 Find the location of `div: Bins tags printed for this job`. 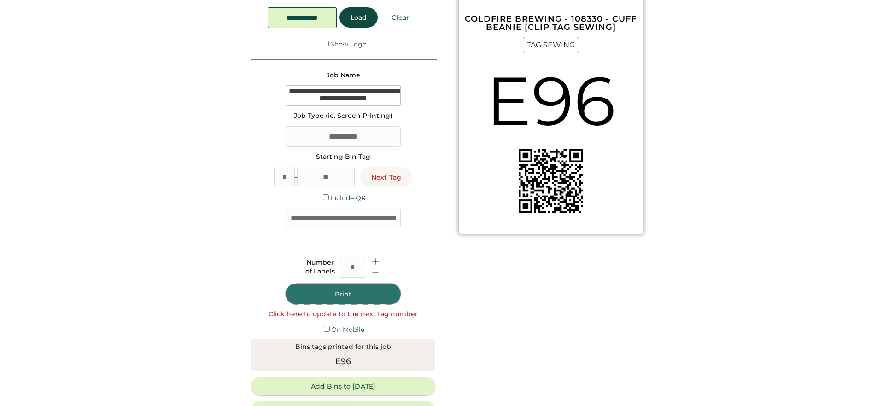

div: Bins tags printed for this job is located at coordinates (343, 347).